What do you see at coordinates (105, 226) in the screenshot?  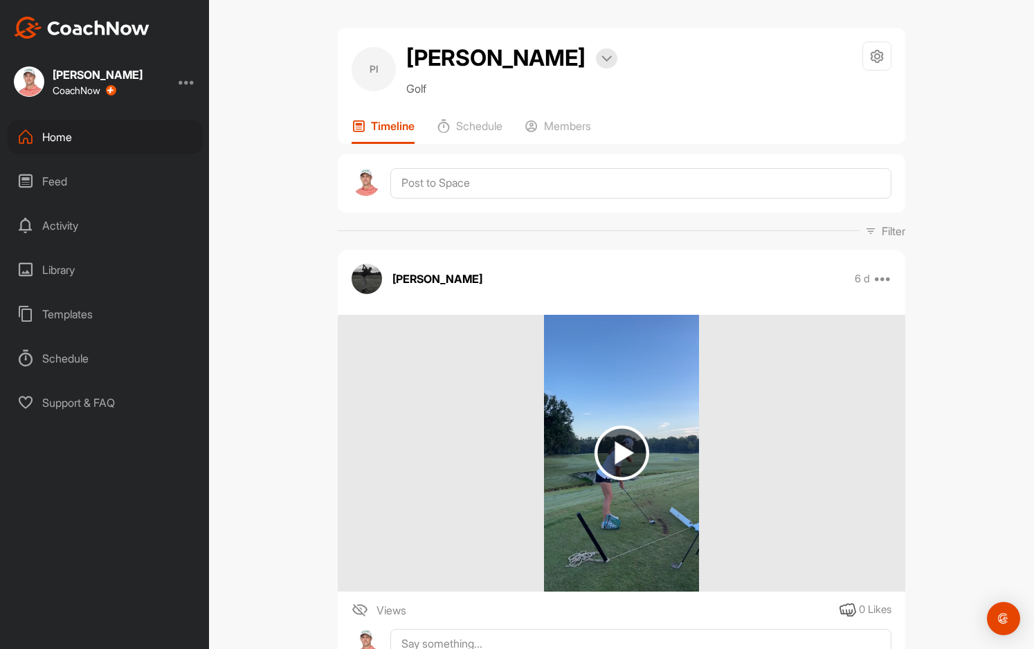 I see `div: Activity` at bounding box center [105, 226].